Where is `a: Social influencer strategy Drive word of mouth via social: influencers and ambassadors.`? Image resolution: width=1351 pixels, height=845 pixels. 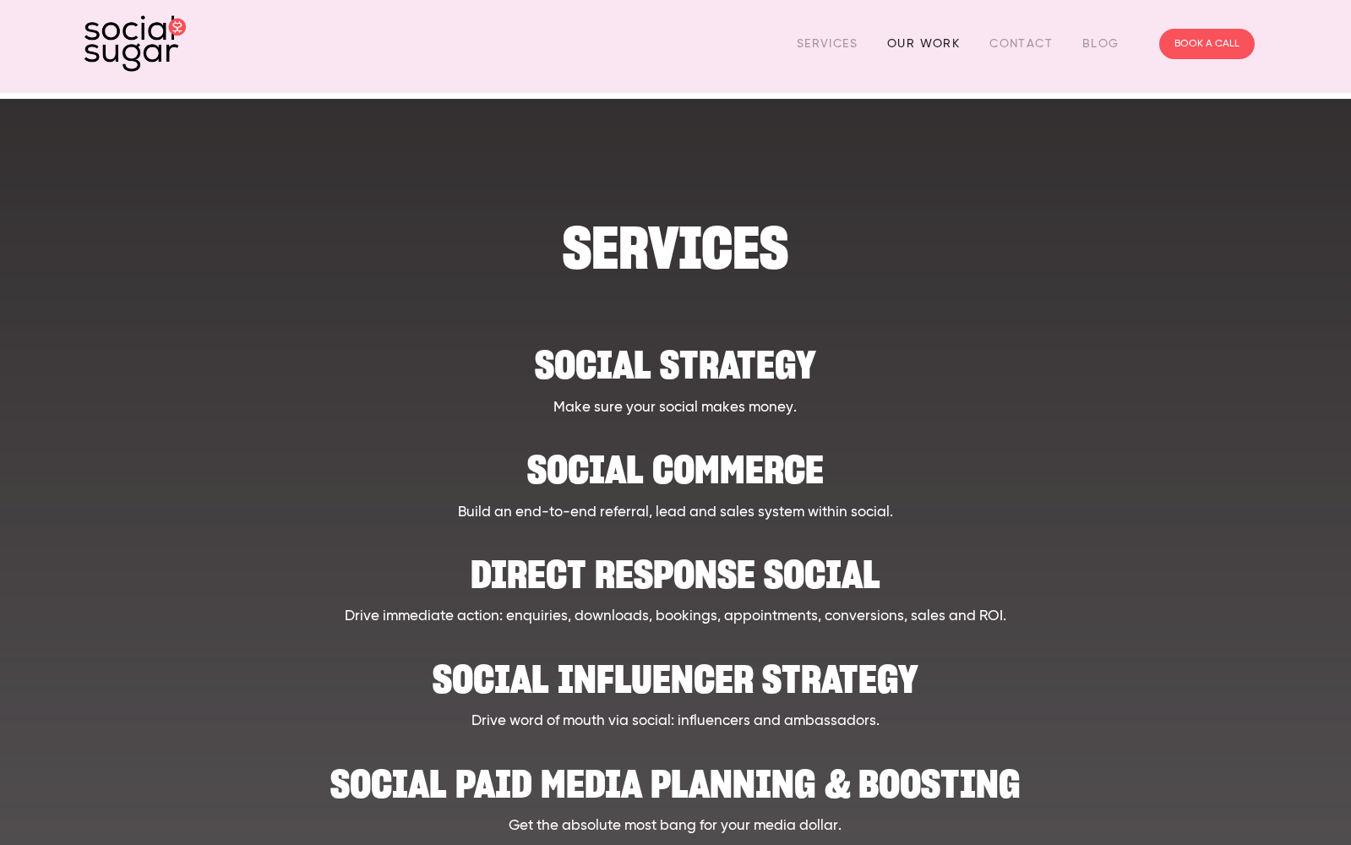
a: Social influencer strategy Drive word of mouth via social: influencers and ambassadors. is located at coordinates (676, 689).